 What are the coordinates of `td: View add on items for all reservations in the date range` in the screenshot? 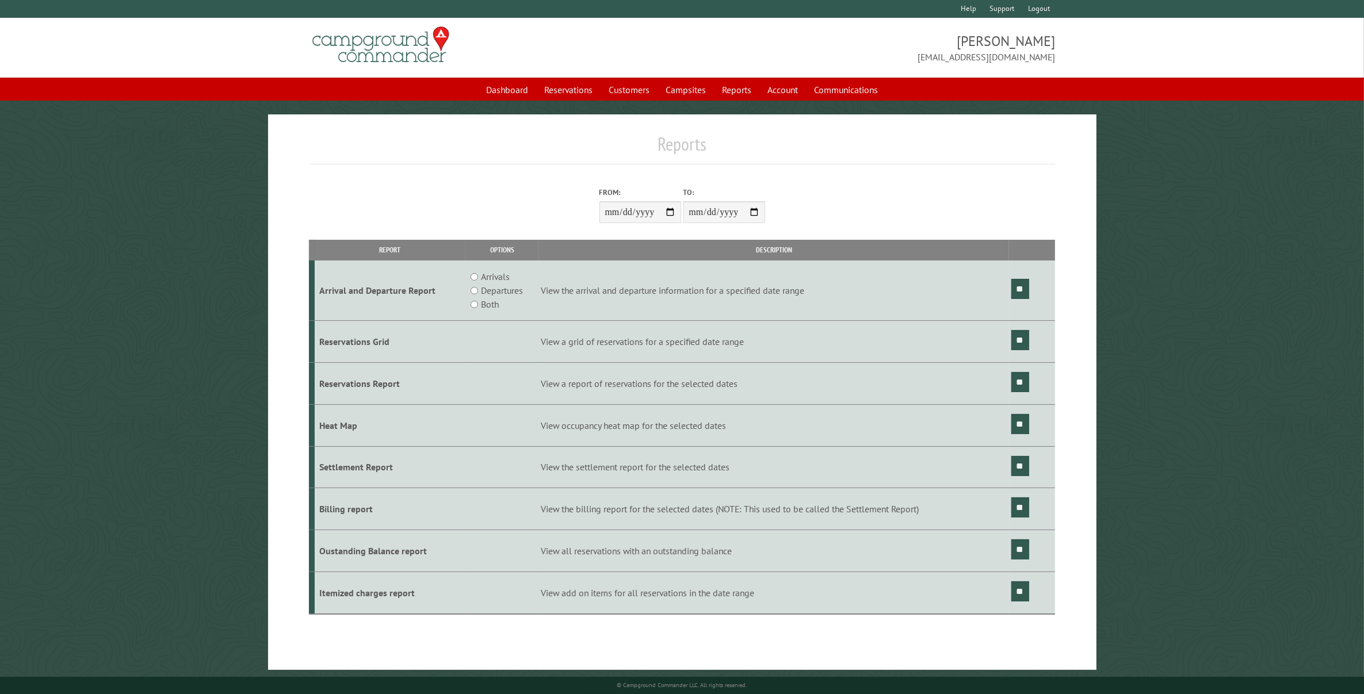 It's located at (774, 593).